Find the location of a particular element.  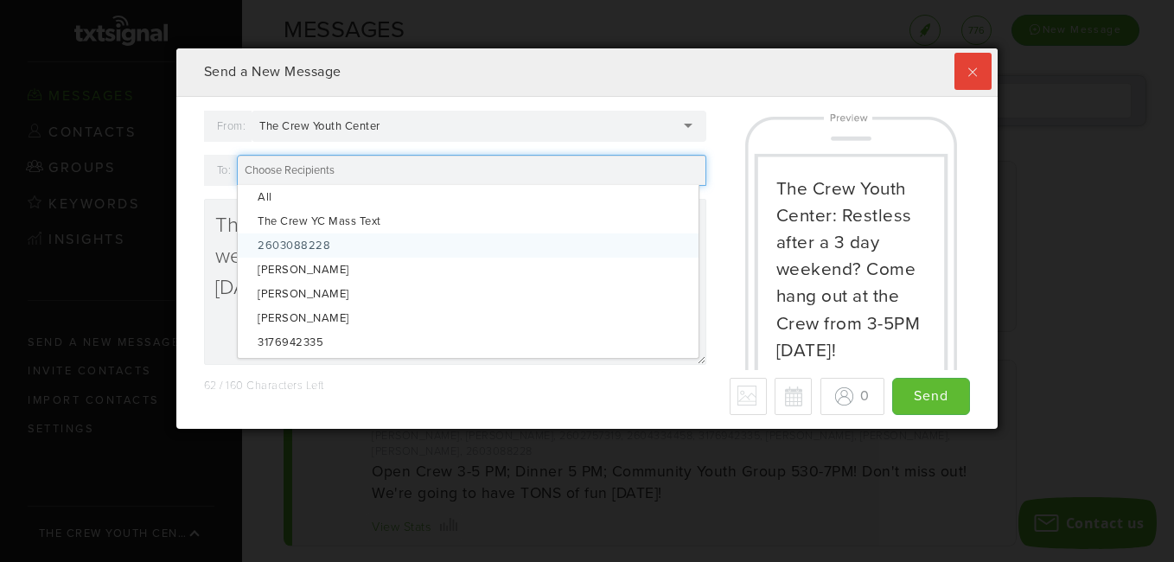

div: All is located at coordinates (468, 197).